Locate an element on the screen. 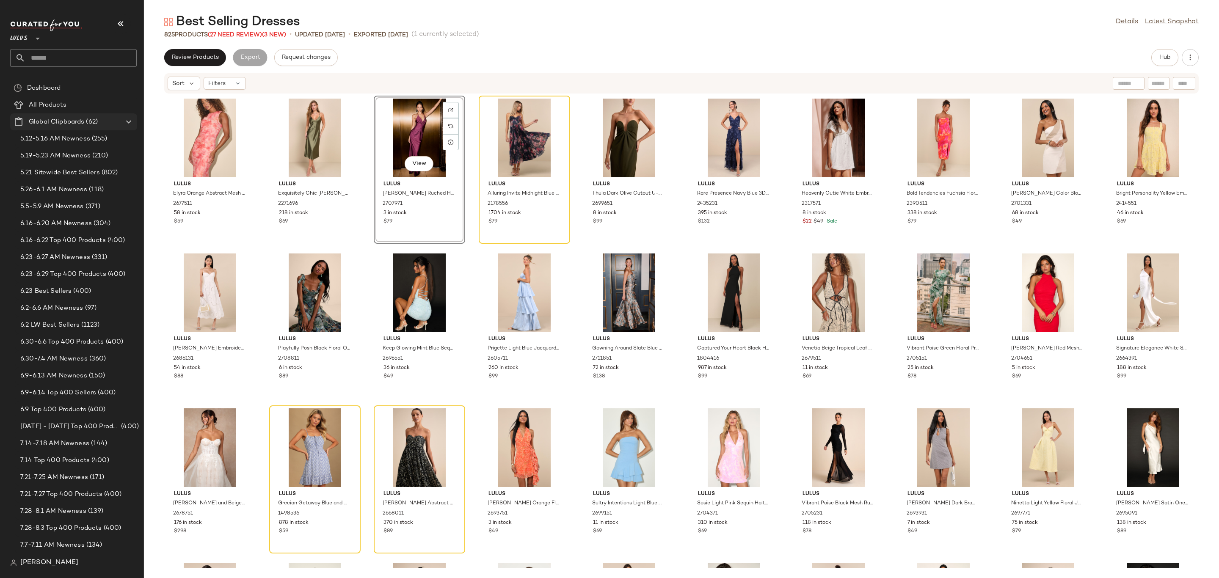 The height and width of the screenshot is (578, 1219). span: Gowning Around Slate Blue Floral Jacquard Strapless Maxi Dress is located at coordinates (628, 349).